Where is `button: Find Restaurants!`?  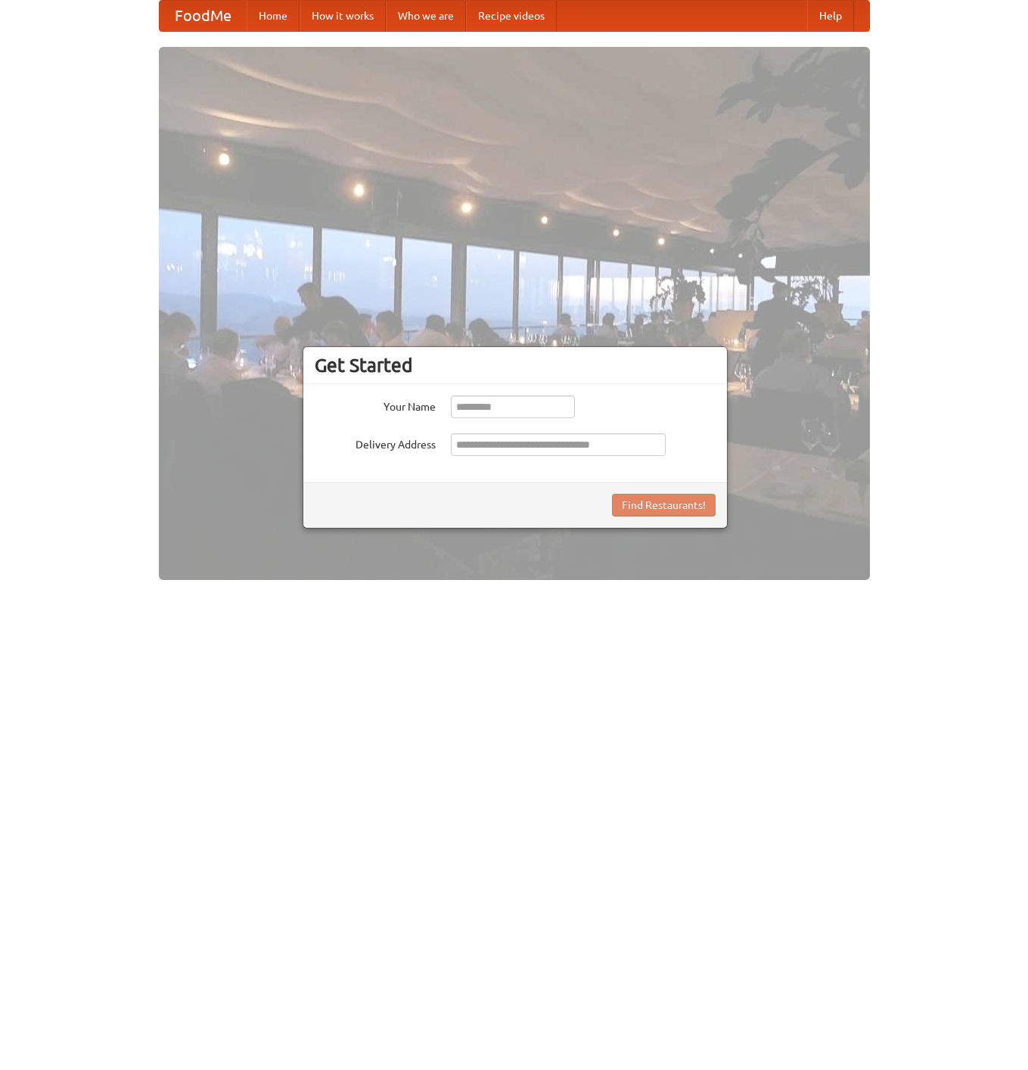
button: Find Restaurants! is located at coordinates (663, 505).